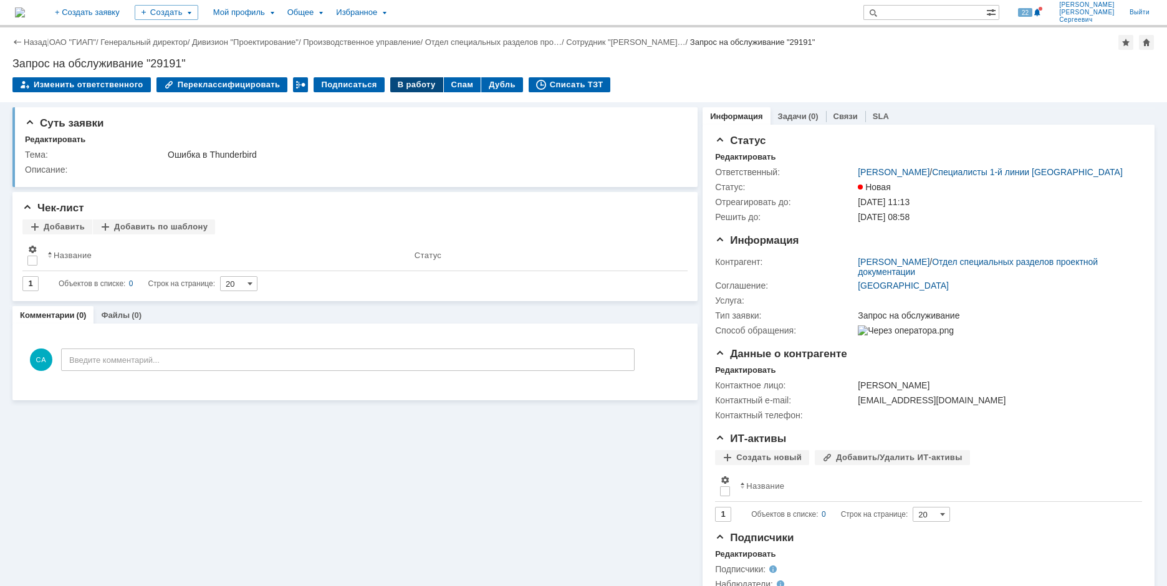  I want to click on span: Сергеевич, so click(1087, 20).